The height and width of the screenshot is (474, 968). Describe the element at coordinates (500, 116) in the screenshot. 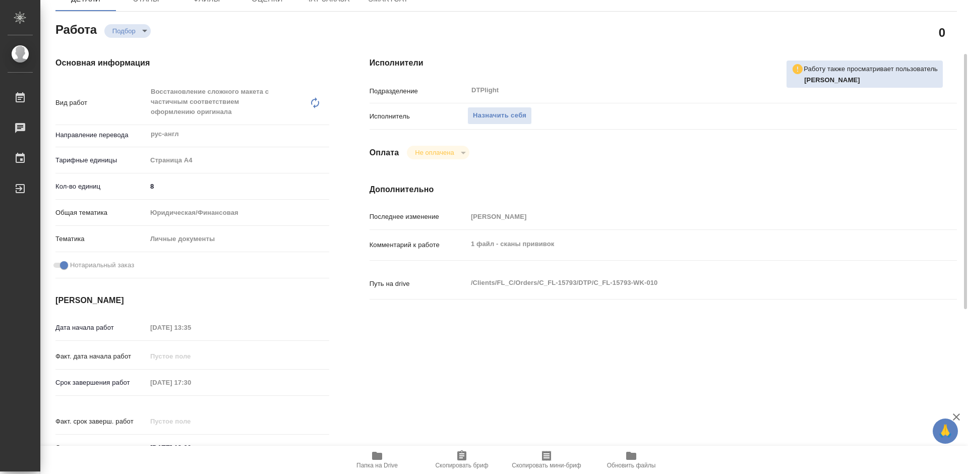

I see `button: Назначить себя` at that location.